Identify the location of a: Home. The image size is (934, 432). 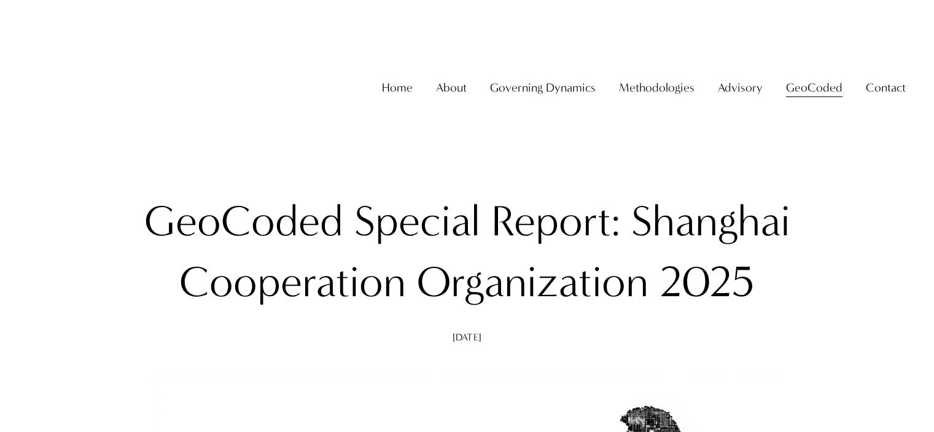
(397, 87).